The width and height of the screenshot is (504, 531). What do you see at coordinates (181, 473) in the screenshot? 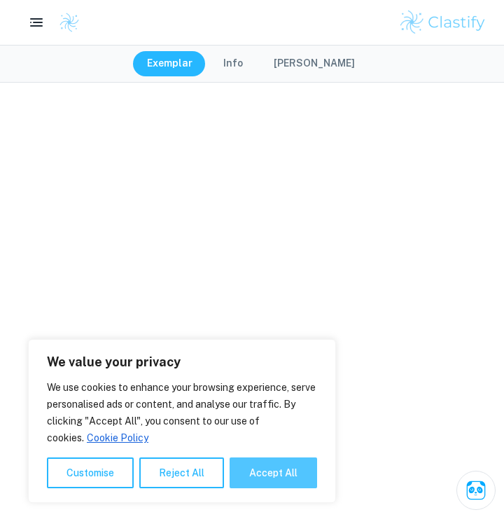
I see `button: Reject All` at bounding box center [181, 473].